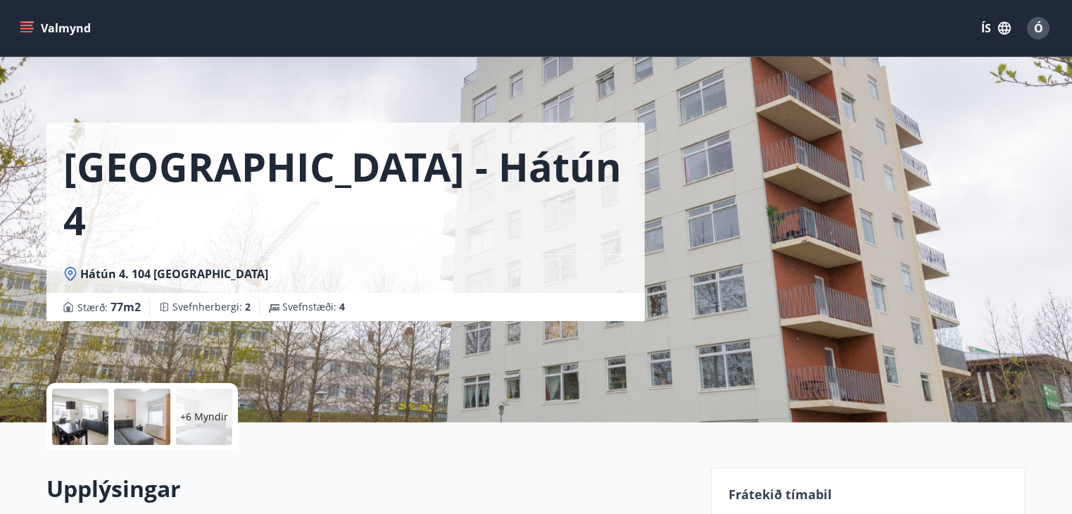 The image size is (1072, 514). Describe the element at coordinates (313, 307) in the screenshot. I see `span: Svefnstæði :` at that location.